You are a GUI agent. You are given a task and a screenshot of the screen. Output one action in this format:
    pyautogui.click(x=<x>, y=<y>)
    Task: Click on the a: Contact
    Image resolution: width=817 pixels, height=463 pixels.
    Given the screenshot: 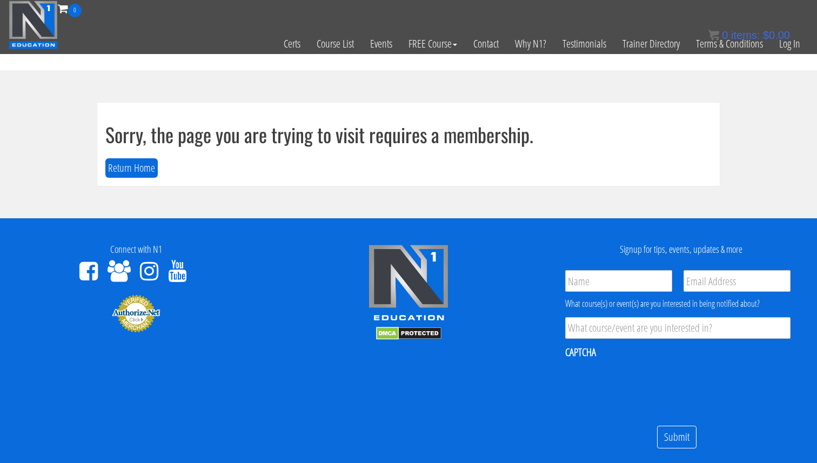 What is the action you would take?
    pyautogui.click(x=486, y=44)
    